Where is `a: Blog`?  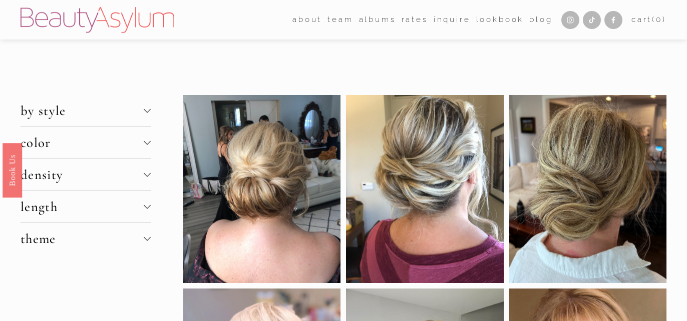 a: Blog is located at coordinates (541, 20).